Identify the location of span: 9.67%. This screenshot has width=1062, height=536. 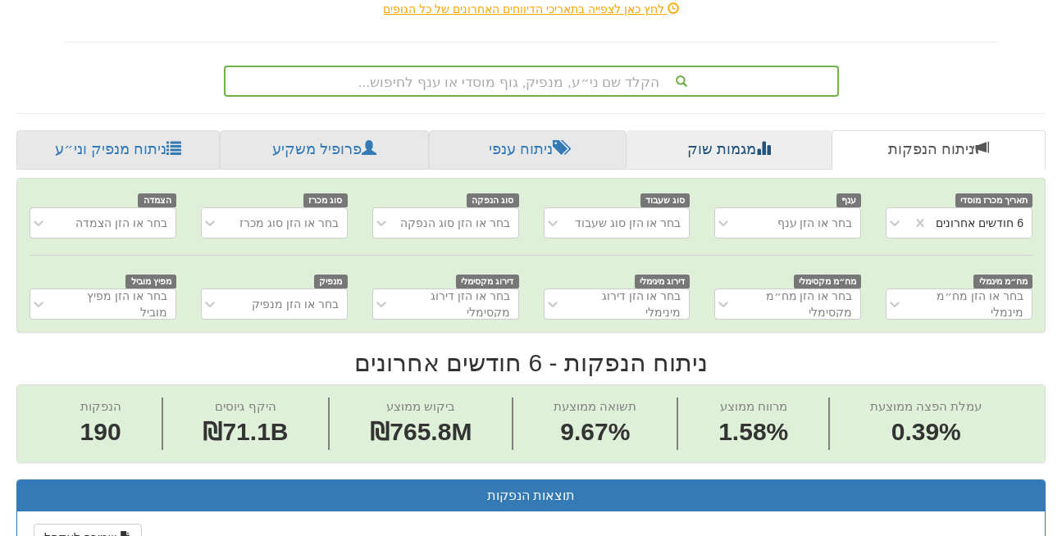
(594, 432).